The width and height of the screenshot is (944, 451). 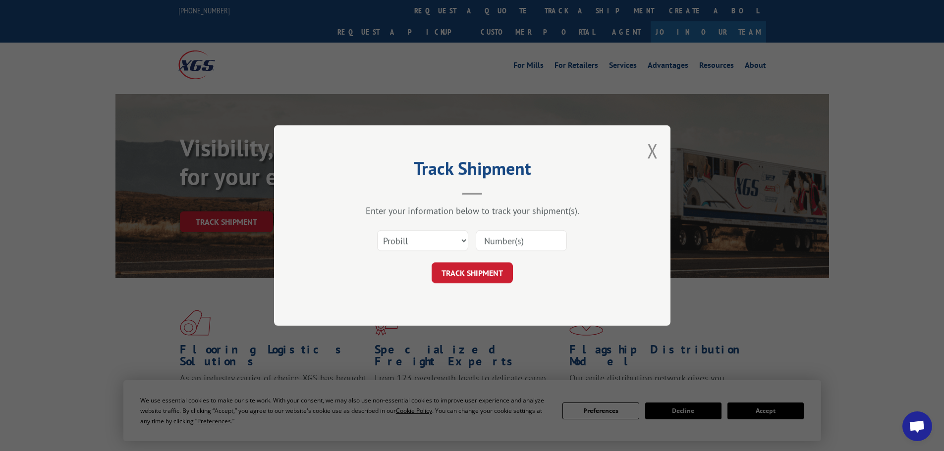 I want to click on div: Enter your information below to track your shipment(s)., so click(x=472, y=211).